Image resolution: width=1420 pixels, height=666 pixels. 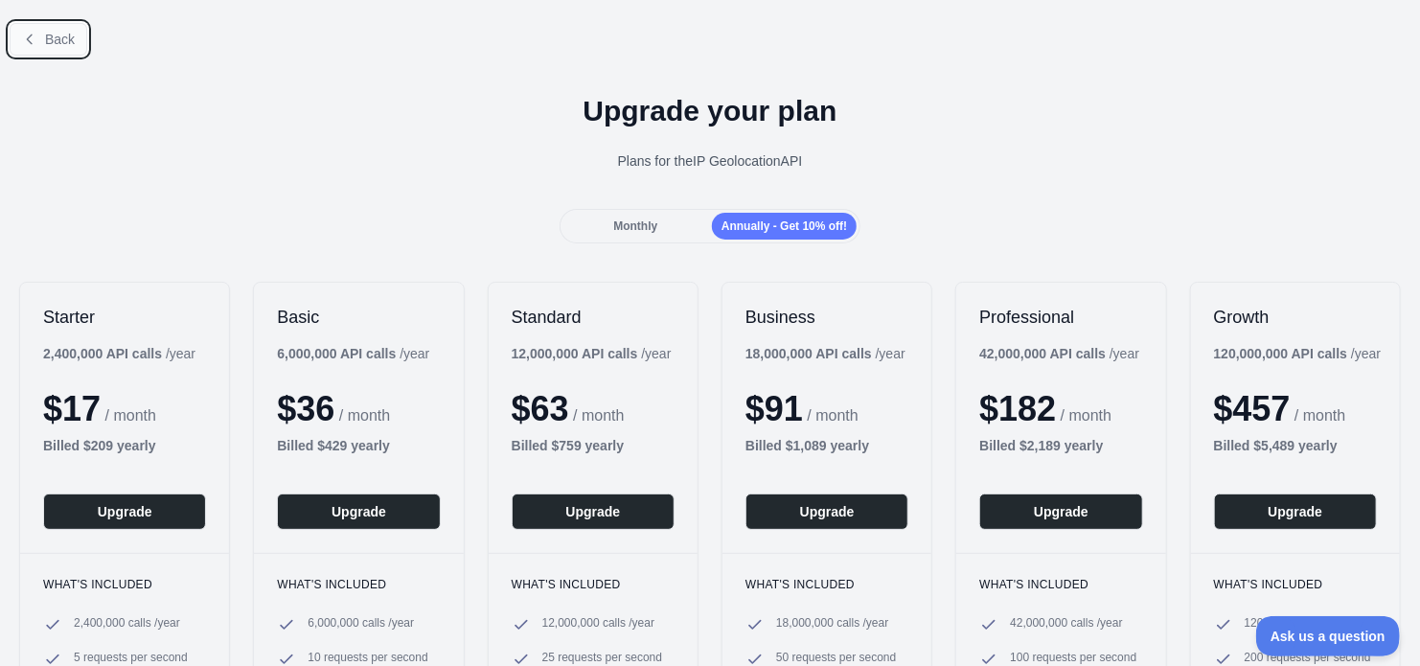 I want to click on span: $ 91, so click(x=774, y=408).